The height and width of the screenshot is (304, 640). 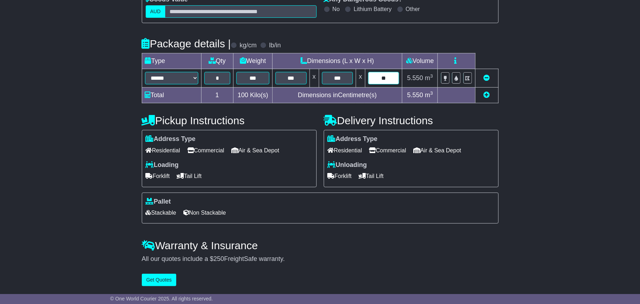 I want to click on h4: Warranty & Insurance, so click(x=320, y=245).